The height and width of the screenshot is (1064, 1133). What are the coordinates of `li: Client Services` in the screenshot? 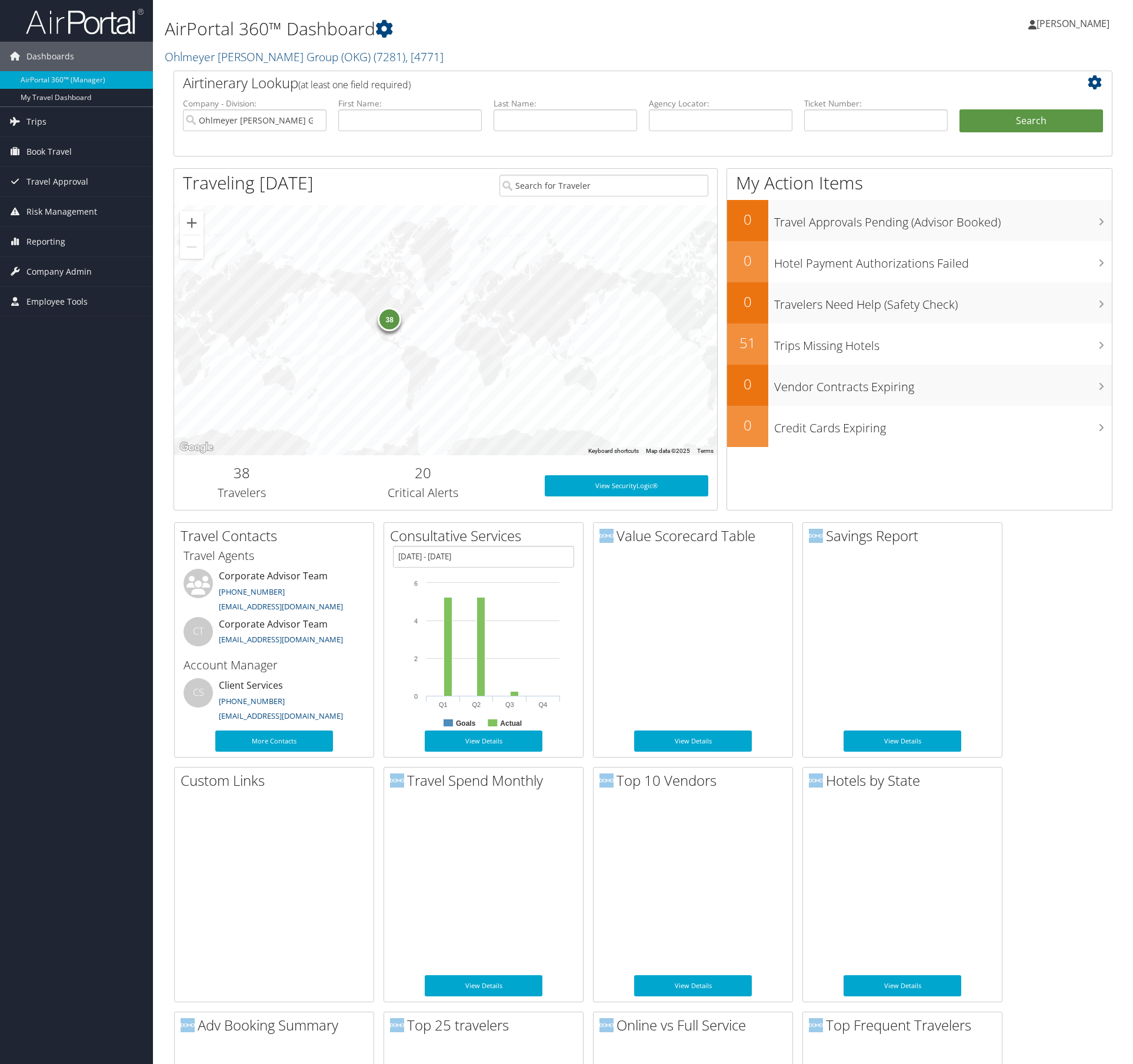 It's located at (274, 703).